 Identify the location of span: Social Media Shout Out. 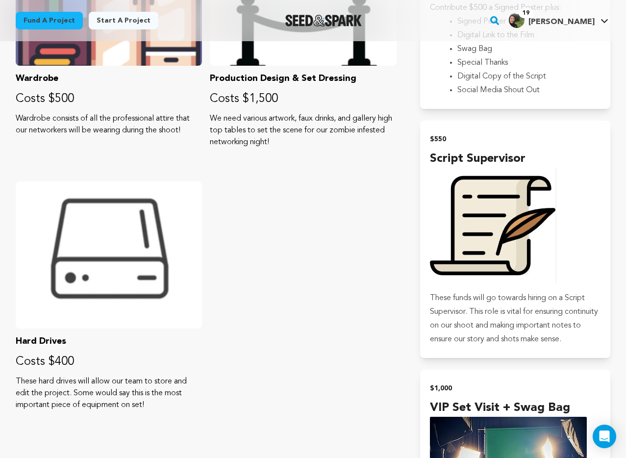
(499, 90).